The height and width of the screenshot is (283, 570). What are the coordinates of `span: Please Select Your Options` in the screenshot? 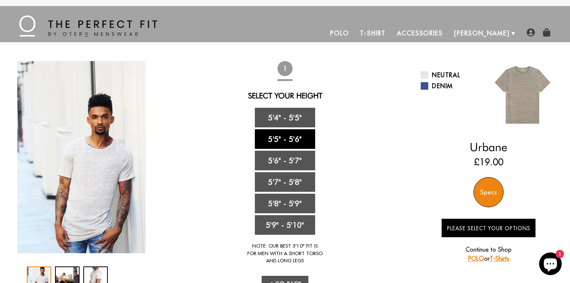 It's located at (488, 228).